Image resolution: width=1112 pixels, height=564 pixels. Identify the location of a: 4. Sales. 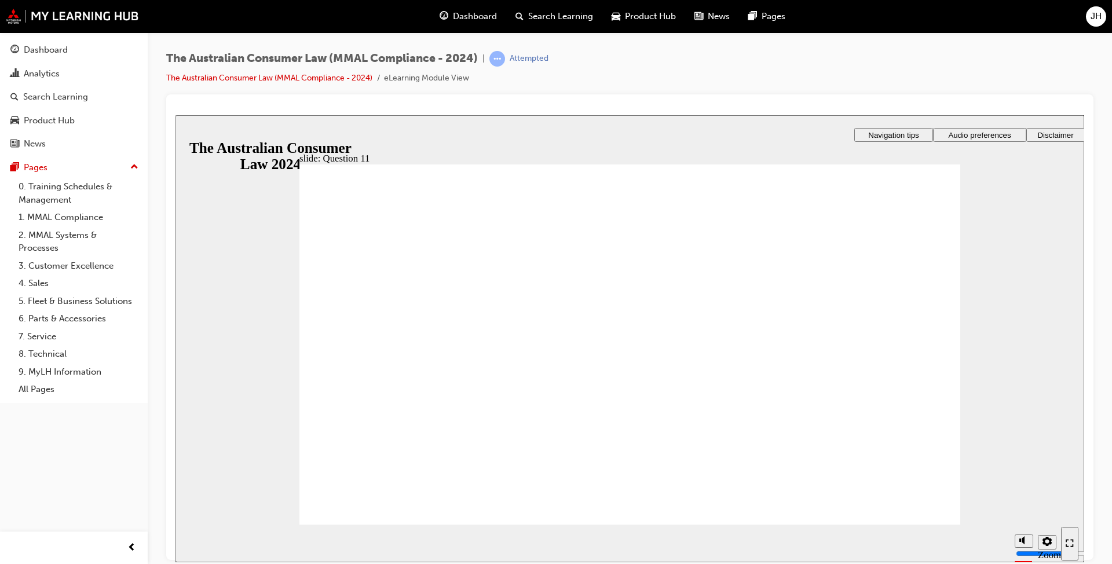
(78, 283).